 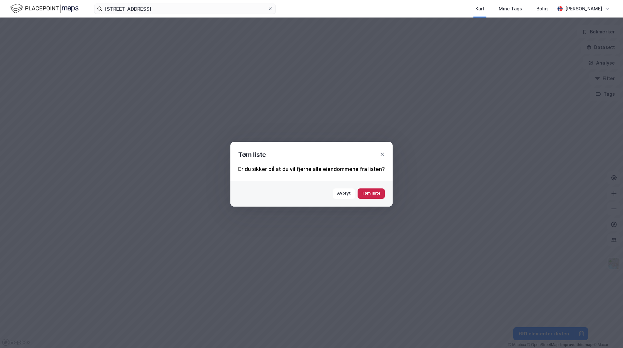 I want to click on input: Søk på adresse, matrikkel, gårdeiere, leietakere eller personer, so click(x=185, y=9).